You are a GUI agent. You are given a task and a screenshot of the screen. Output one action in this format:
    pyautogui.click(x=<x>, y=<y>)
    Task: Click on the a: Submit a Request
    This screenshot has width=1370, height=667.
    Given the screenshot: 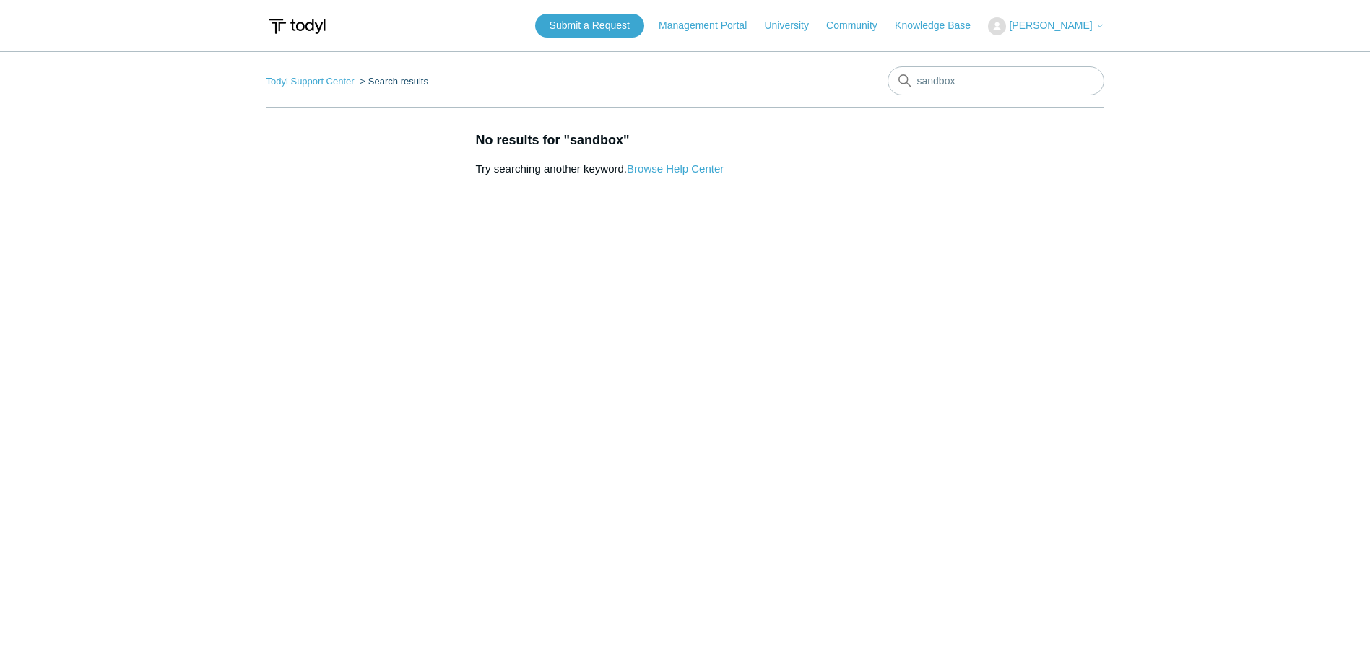 What is the action you would take?
    pyautogui.click(x=589, y=25)
    